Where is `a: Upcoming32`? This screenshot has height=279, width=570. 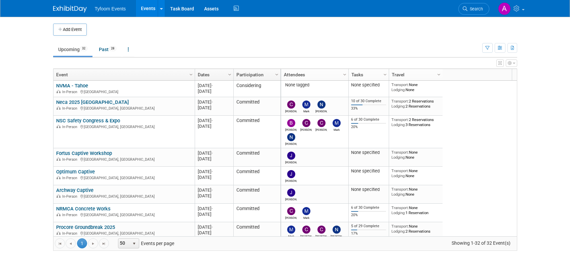 a: Upcoming32 is located at coordinates (73, 49).